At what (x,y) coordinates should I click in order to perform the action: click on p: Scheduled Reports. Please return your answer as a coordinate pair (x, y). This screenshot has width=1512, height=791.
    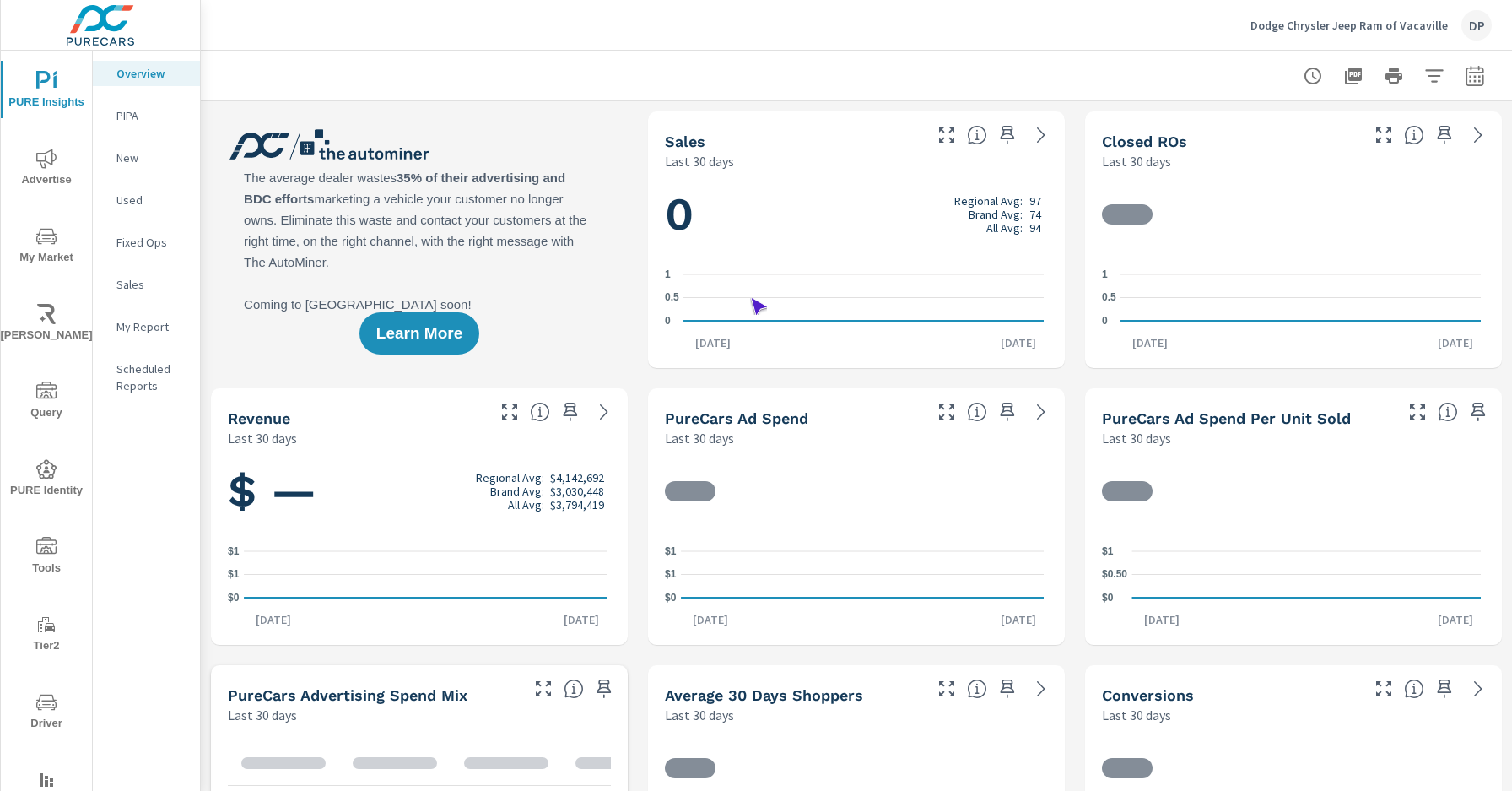
    Looking at the image, I should click on (151, 378).